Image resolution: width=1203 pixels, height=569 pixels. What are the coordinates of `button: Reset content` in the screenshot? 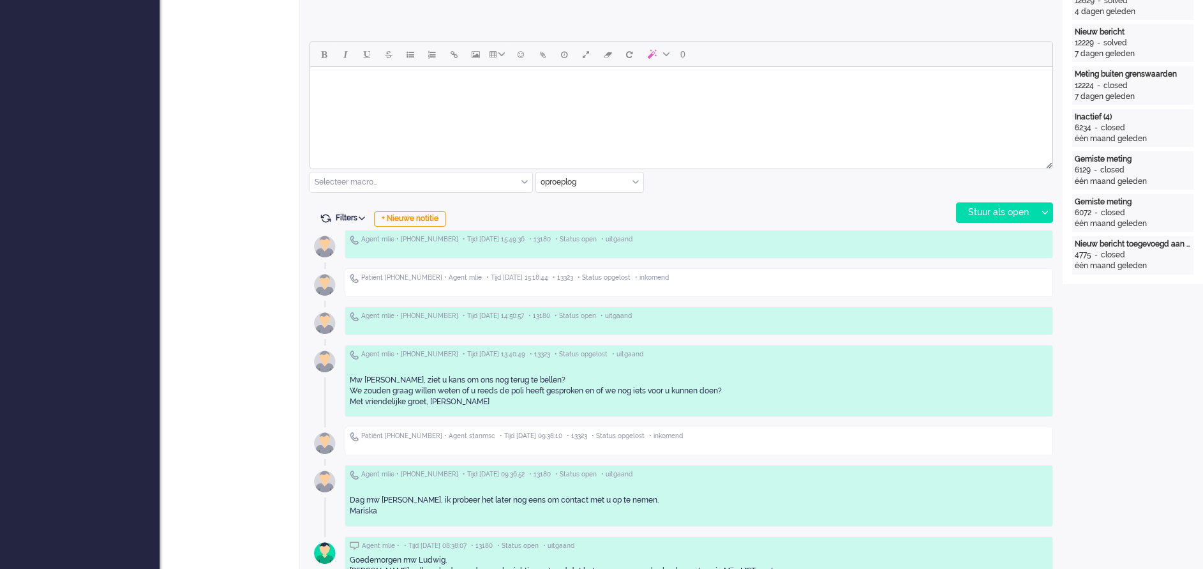 It's located at (629, 54).